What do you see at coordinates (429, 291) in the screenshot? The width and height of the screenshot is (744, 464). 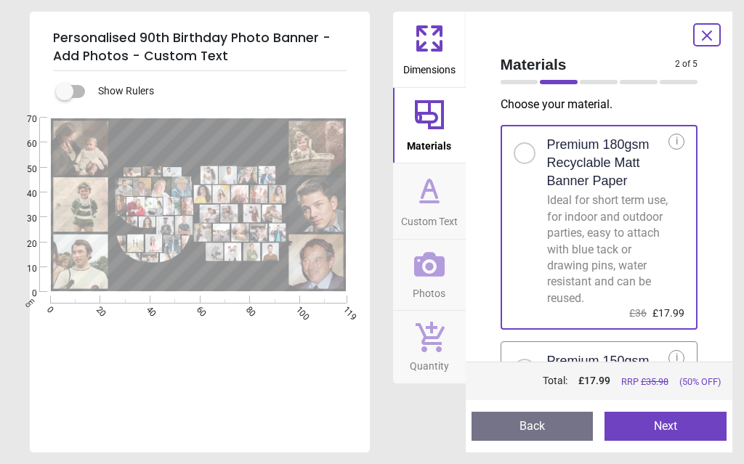 I see `span: Photos` at bounding box center [429, 291].